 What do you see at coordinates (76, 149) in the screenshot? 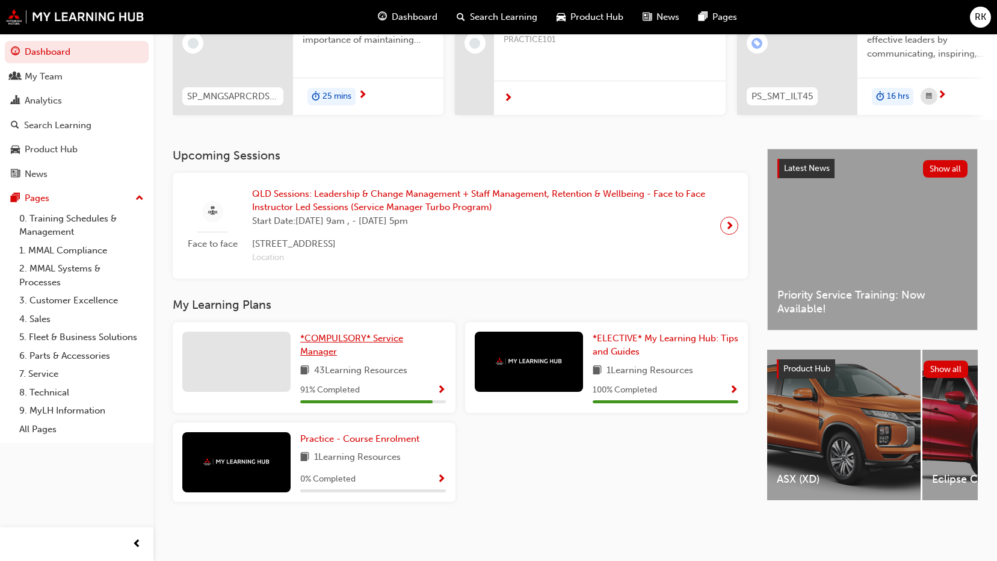
I see `a: Product Hub` at bounding box center [76, 149].